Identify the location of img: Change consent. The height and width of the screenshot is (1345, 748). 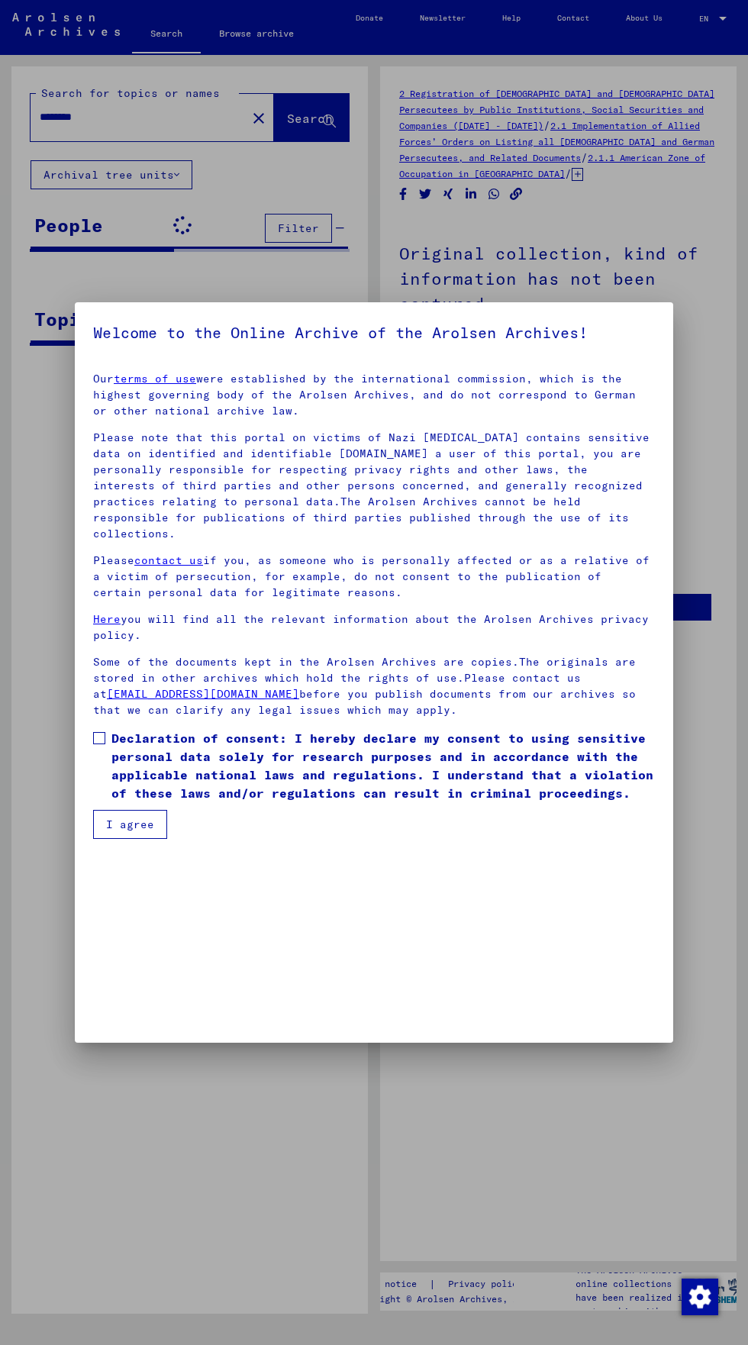
(700, 1297).